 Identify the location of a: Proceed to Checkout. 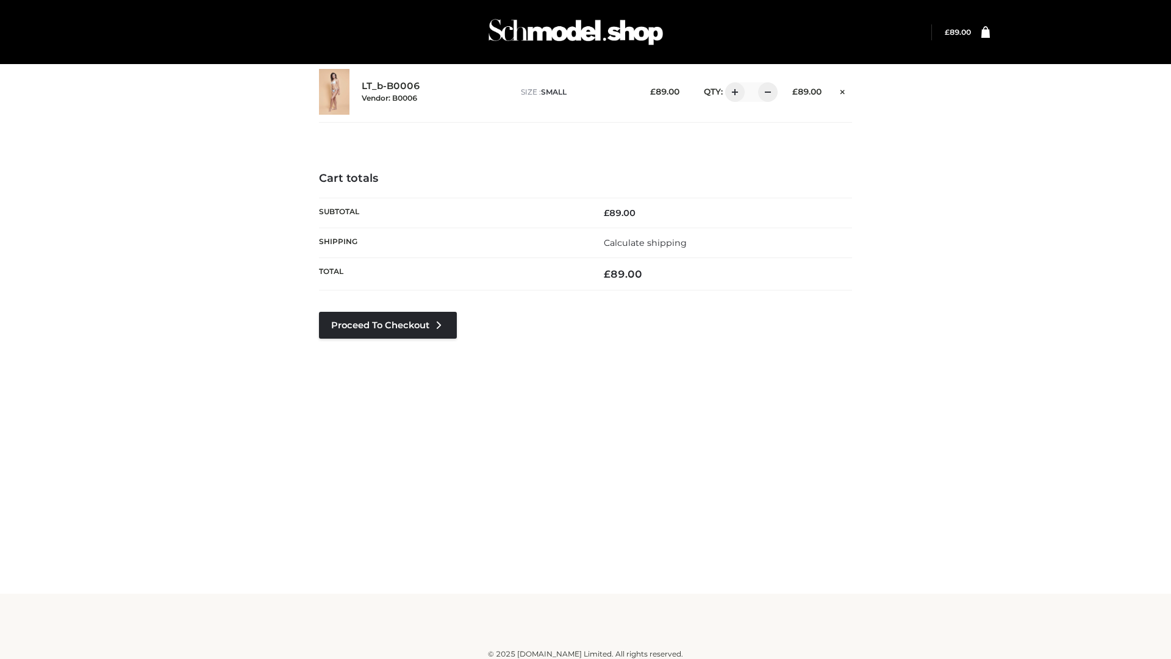
(388, 325).